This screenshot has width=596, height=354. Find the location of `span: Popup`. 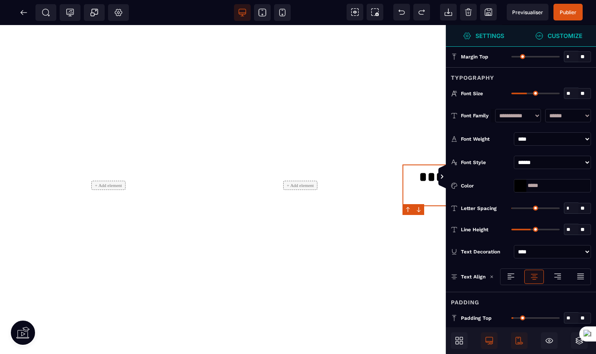

span: Popup is located at coordinates (94, 13).